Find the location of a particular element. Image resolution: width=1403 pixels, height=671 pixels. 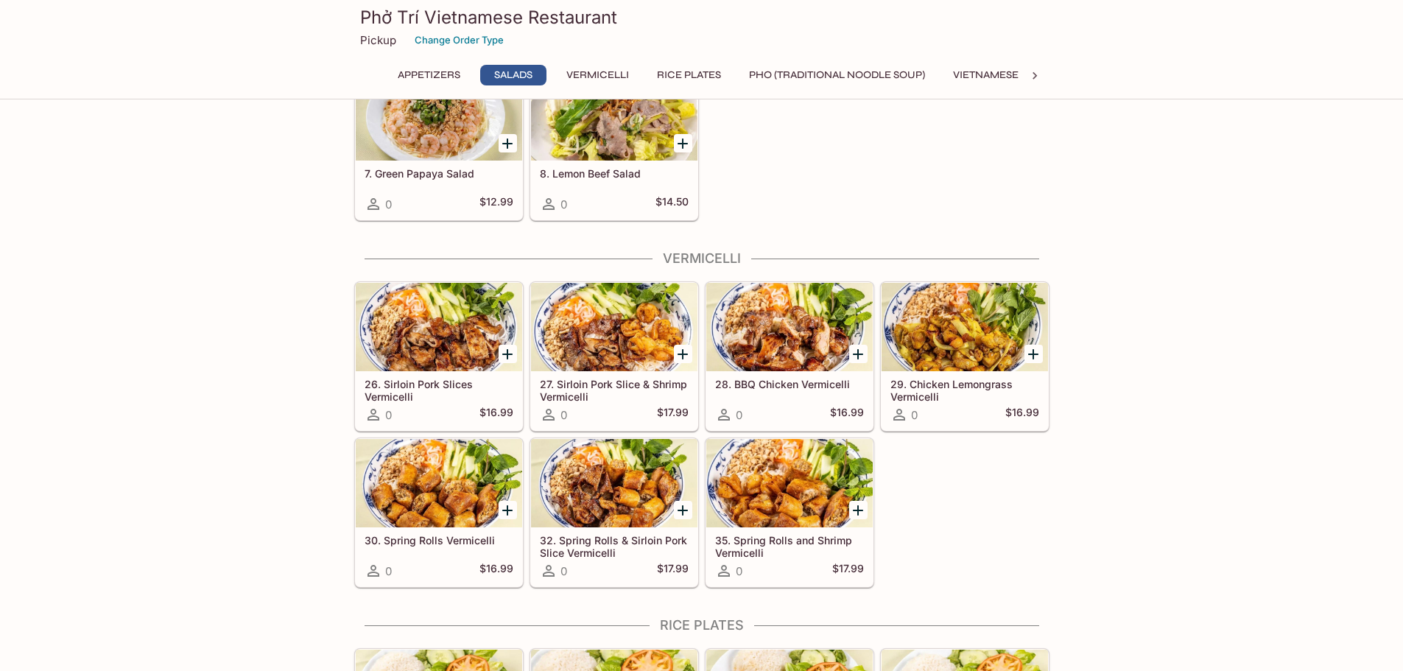

h5: $12.99 is located at coordinates (496, 204).